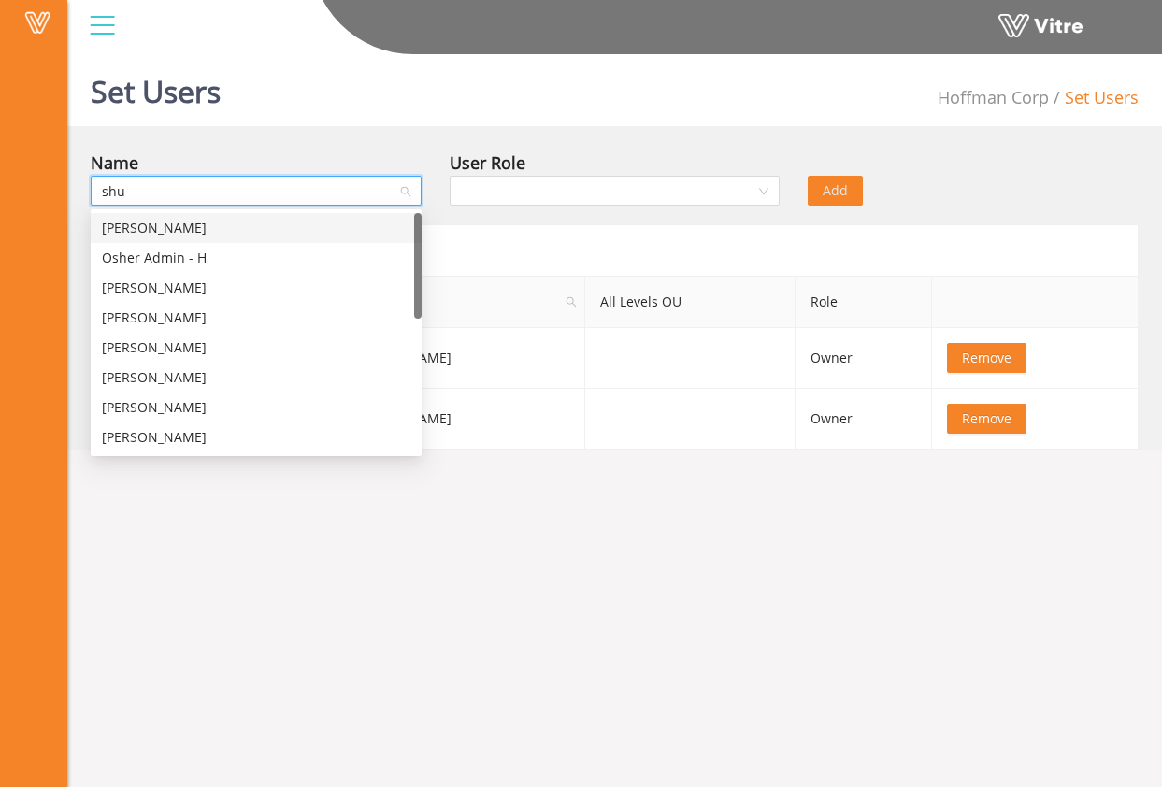  Describe the element at coordinates (487, 163) in the screenshot. I see `div: User Role` at that location.